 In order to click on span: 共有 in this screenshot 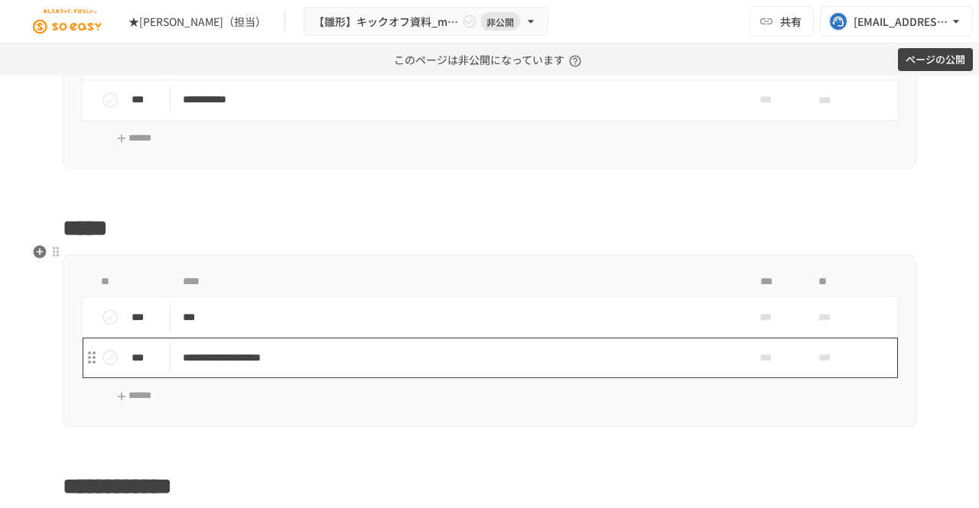, I will do `click(791, 21)`.